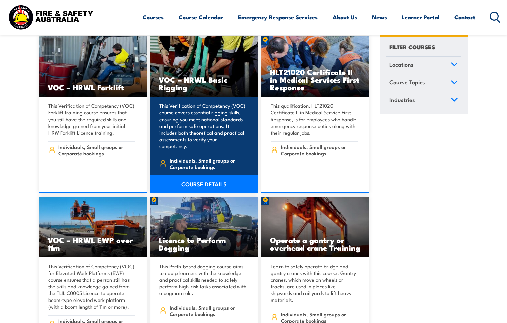 The image size is (507, 323). What do you see at coordinates (314, 283) in the screenshot?
I see `p: Learn to safely operate bridge and gantry cranes with this course. Gantry cranes, which move on w...` at bounding box center [314, 283].